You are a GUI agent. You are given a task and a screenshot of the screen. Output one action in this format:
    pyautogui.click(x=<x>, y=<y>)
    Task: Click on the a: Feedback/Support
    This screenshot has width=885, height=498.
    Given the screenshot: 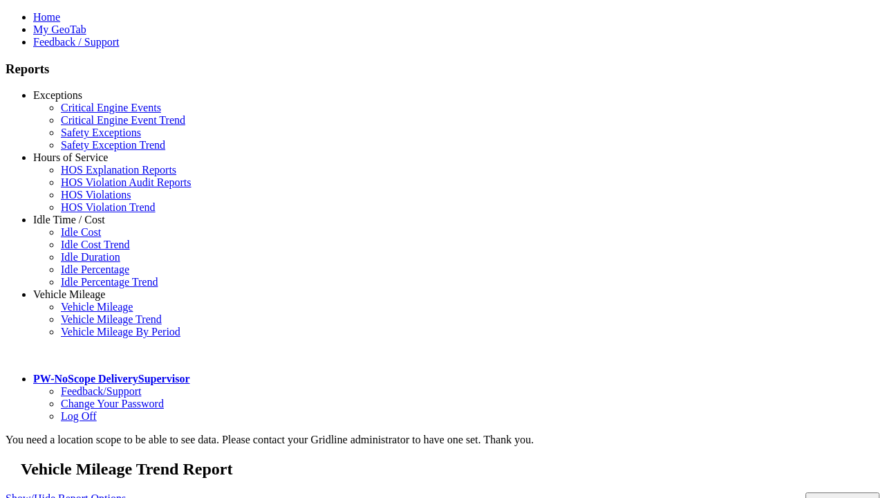 What is the action you would take?
    pyautogui.click(x=101, y=390)
    